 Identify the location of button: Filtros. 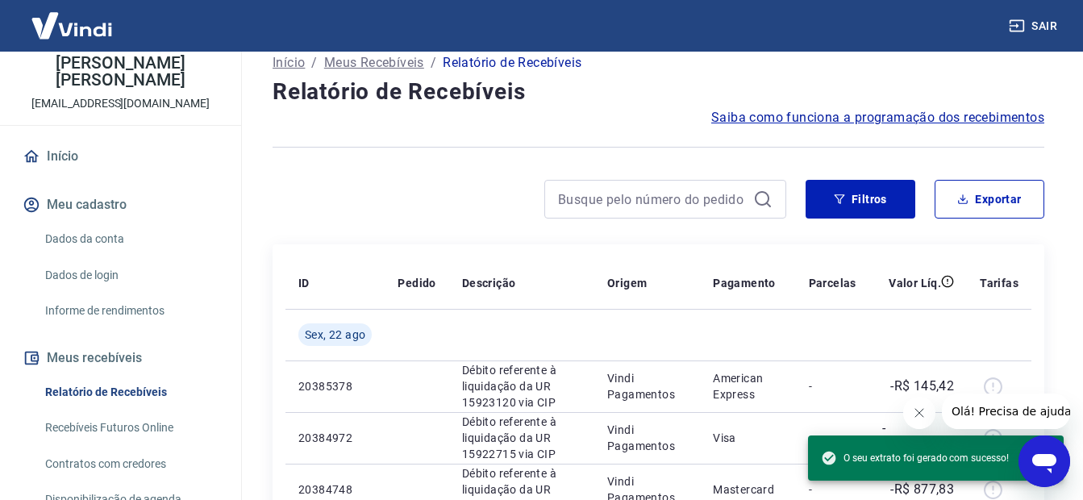
(860, 199).